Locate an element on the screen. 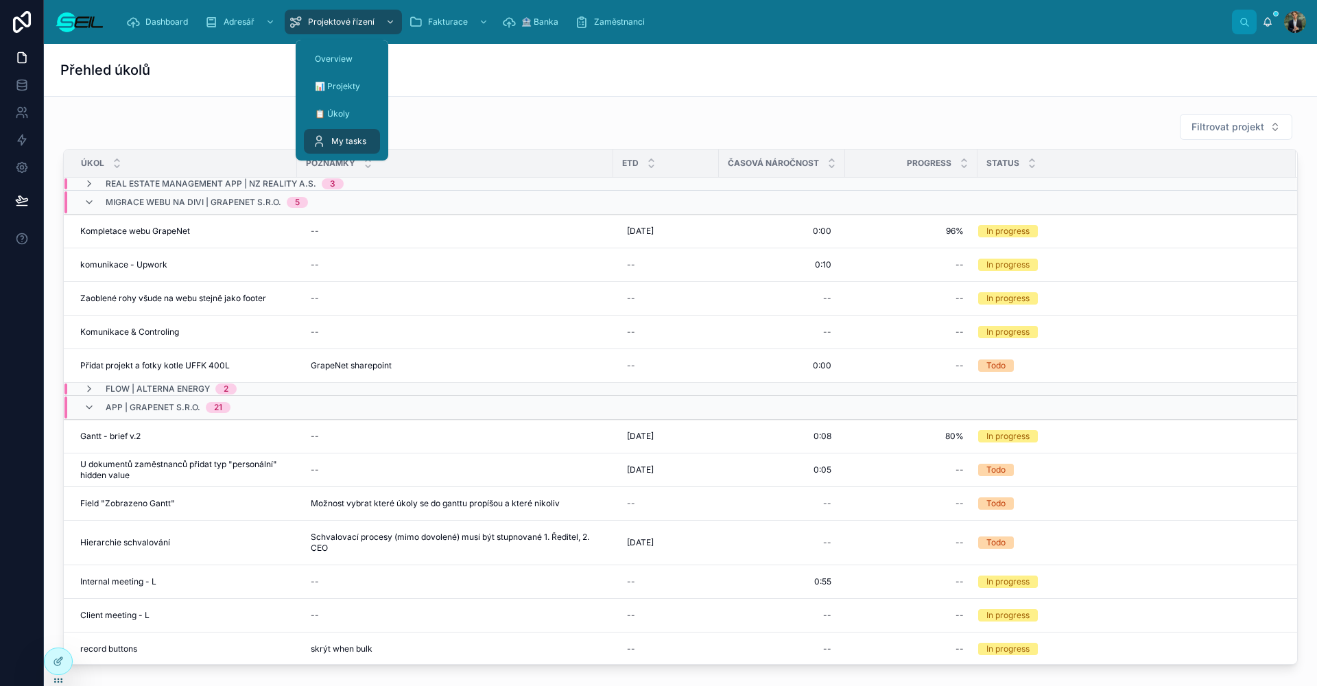 This screenshot has height=686, width=1317. a: Gantt - brief v.2 is located at coordinates (185, 436).